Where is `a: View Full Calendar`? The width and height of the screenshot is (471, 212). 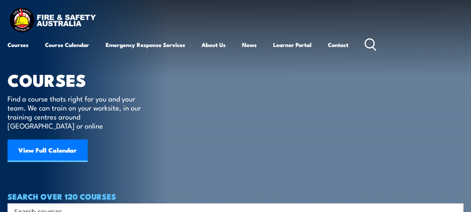 a: View Full Calendar is located at coordinates (48, 150).